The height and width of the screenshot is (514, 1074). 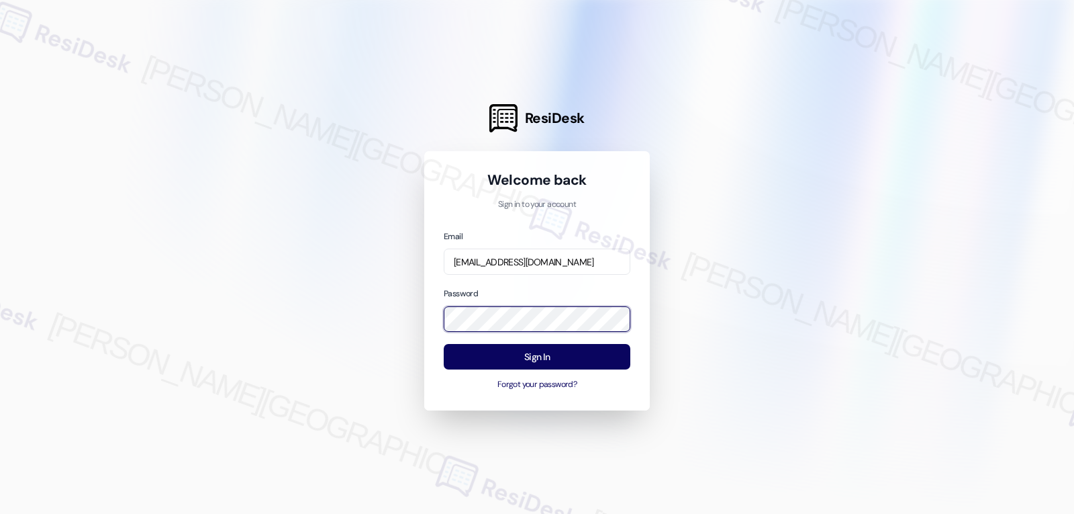 I want to click on p: Sign in to your account, so click(x=537, y=205).